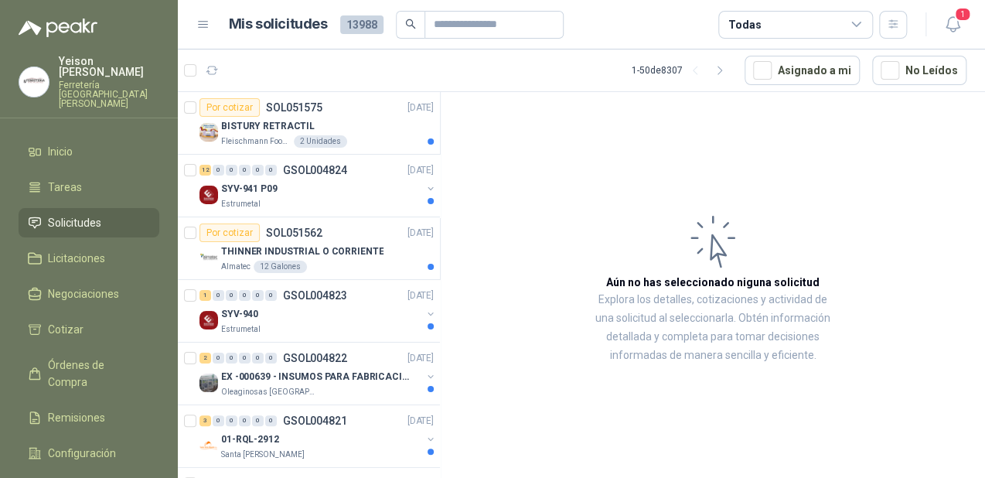 The width and height of the screenshot is (985, 478). I want to click on p: GSOL004821, so click(315, 421).